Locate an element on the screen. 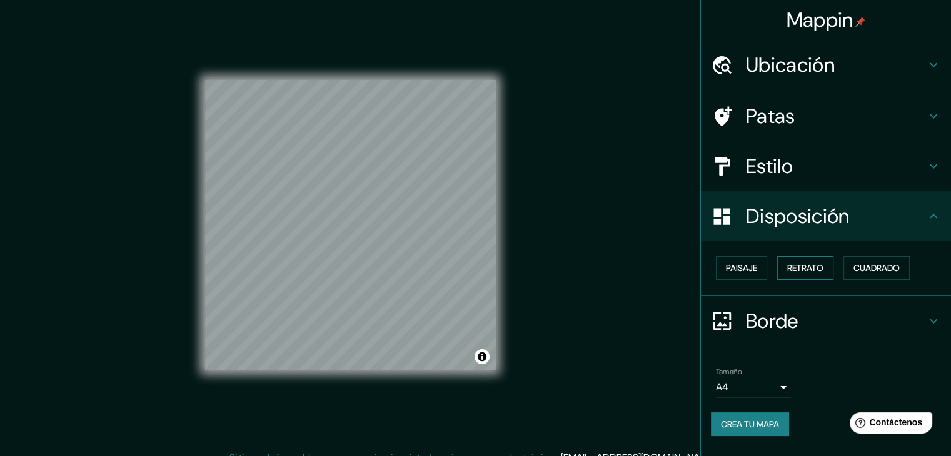 The height and width of the screenshot is (456, 951). button: Crea tu mapa is located at coordinates (750, 424).